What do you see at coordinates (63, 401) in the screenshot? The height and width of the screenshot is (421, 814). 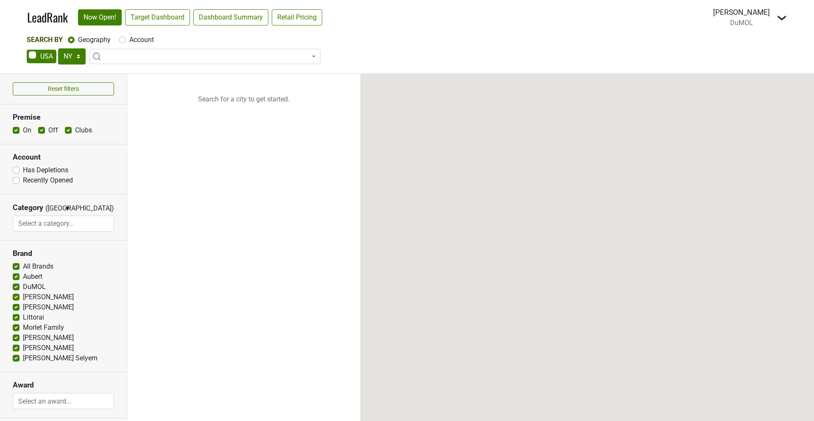 I see `input: Select an award...` at bounding box center [63, 401].